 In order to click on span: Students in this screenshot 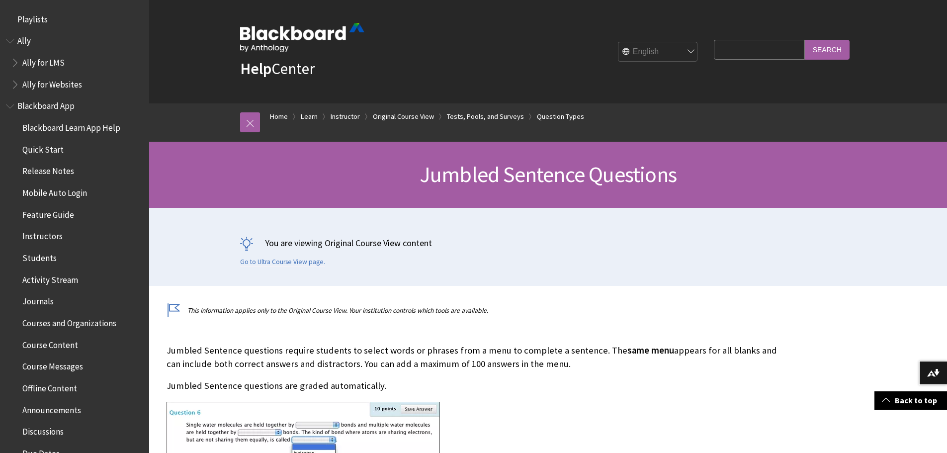, I will do `click(39, 256)`.